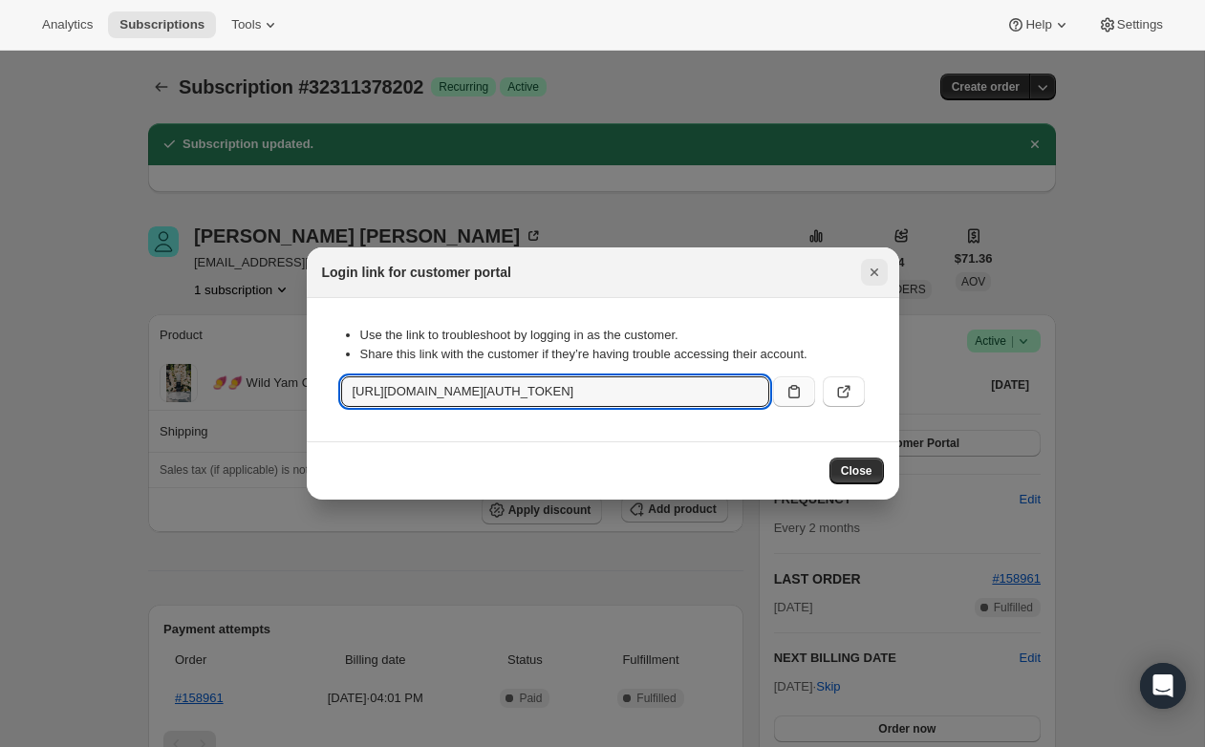 This screenshot has height=747, width=1205. What do you see at coordinates (856, 471) in the screenshot?
I see `span: Close` at bounding box center [856, 471].